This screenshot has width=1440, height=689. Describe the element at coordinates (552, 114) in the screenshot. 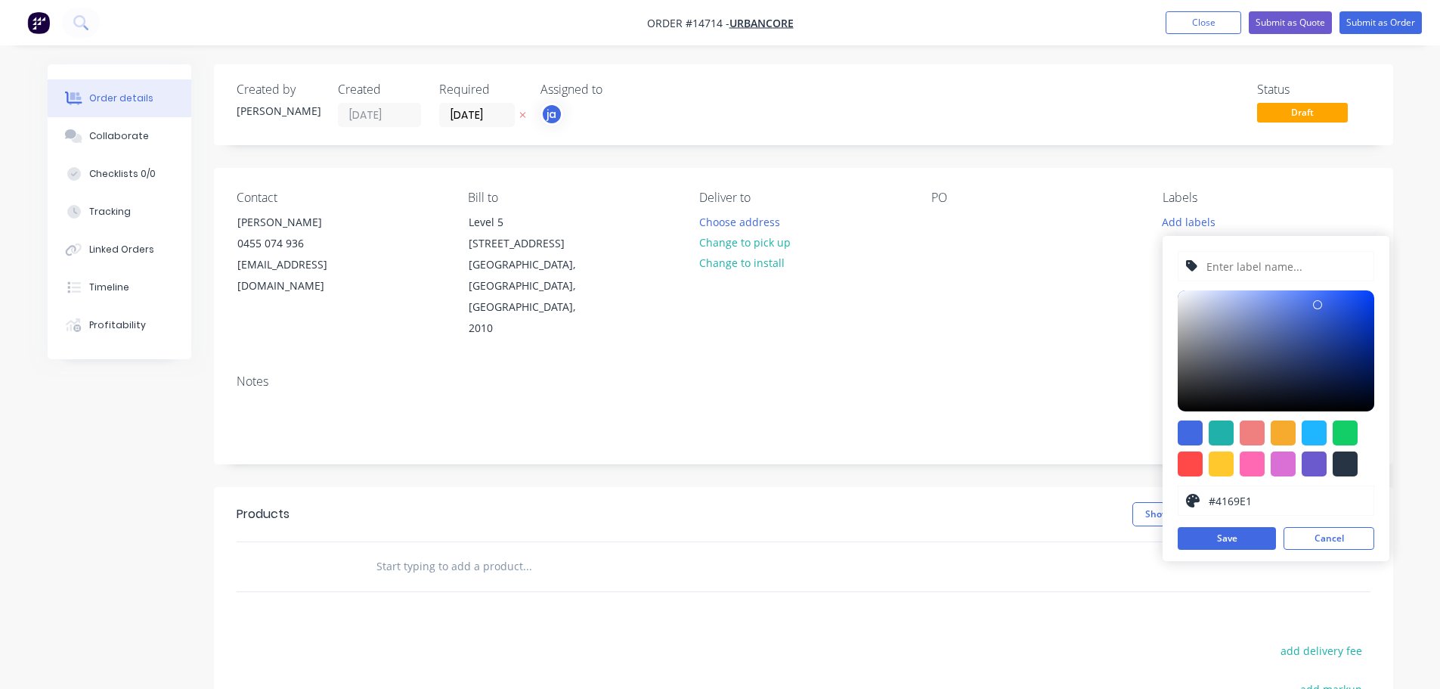

I see `div: ja` at that location.